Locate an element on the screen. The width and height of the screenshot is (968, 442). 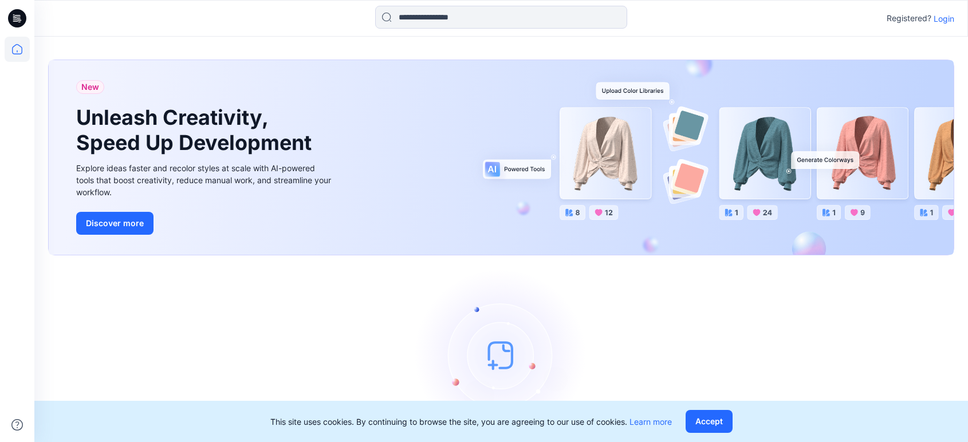
h1: Unleash Creativity, Speed Up Development is located at coordinates (196, 130).